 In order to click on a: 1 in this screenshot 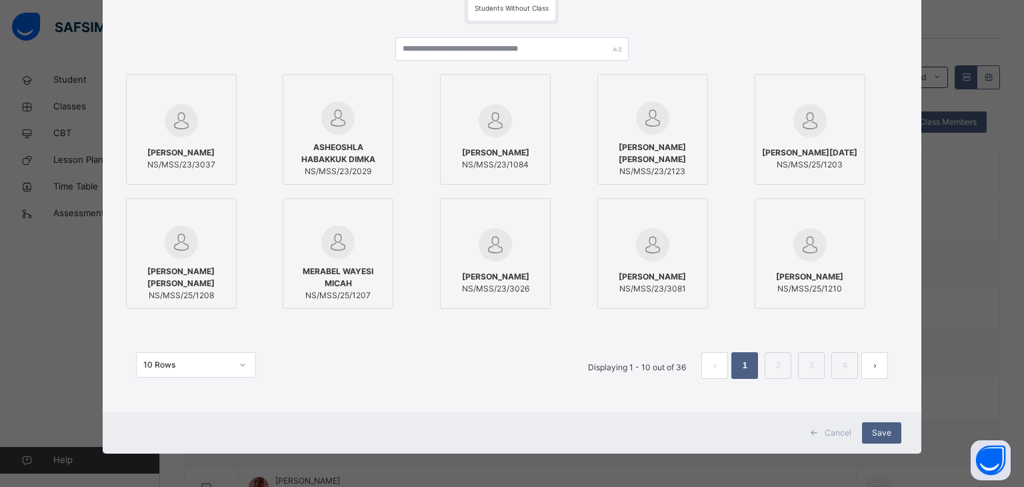, I will do `click(745, 366)`.